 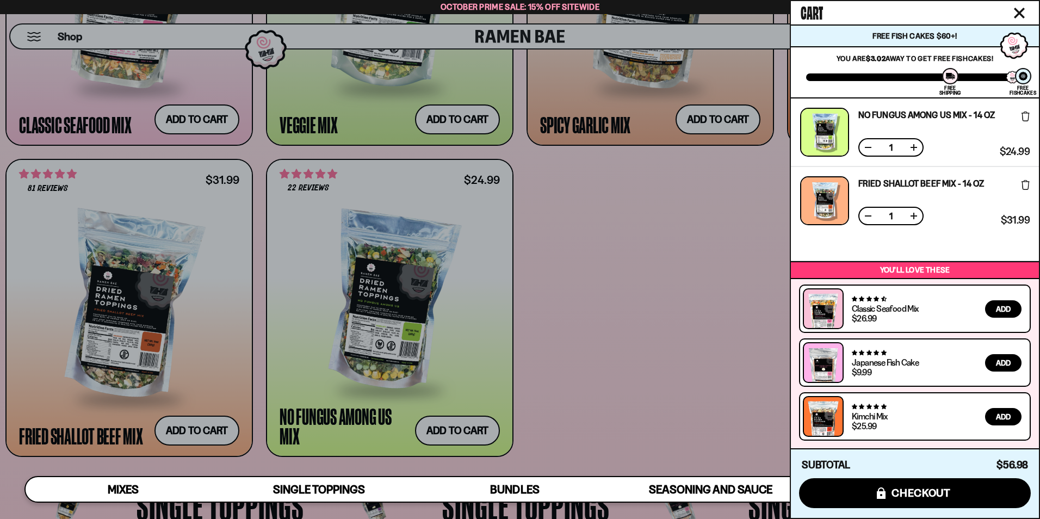 What do you see at coordinates (950, 90) in the screenshot?
I see `div: Free Shipping` at bounding box center [950, 90].